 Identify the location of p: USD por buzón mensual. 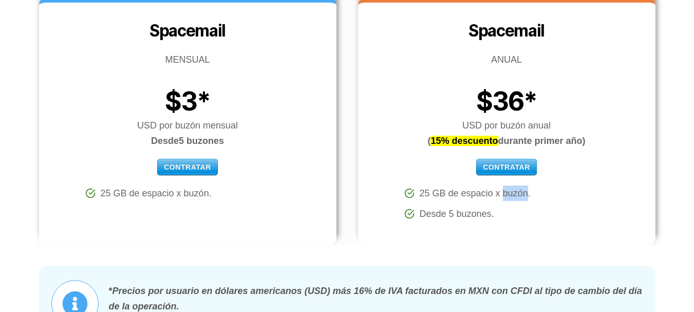
(187, 133).